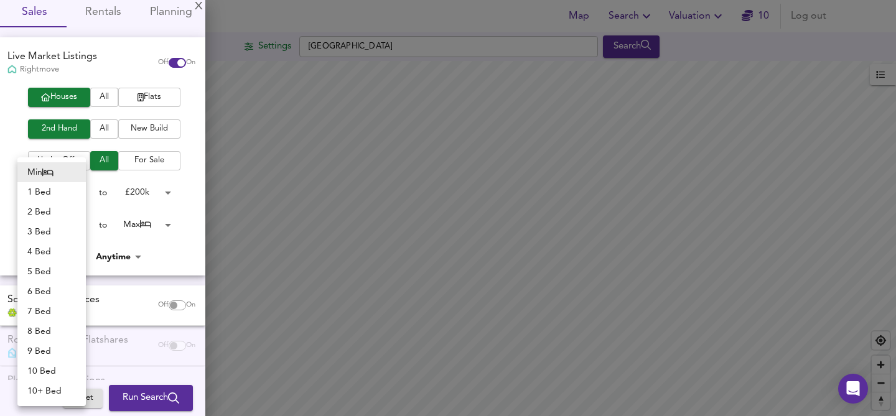 This screenshot has width=896, height=416. What do you see at coordinates (52, 272) in the screenshot?
I see `li: 5 Bed` at bounding box center [52, 272].